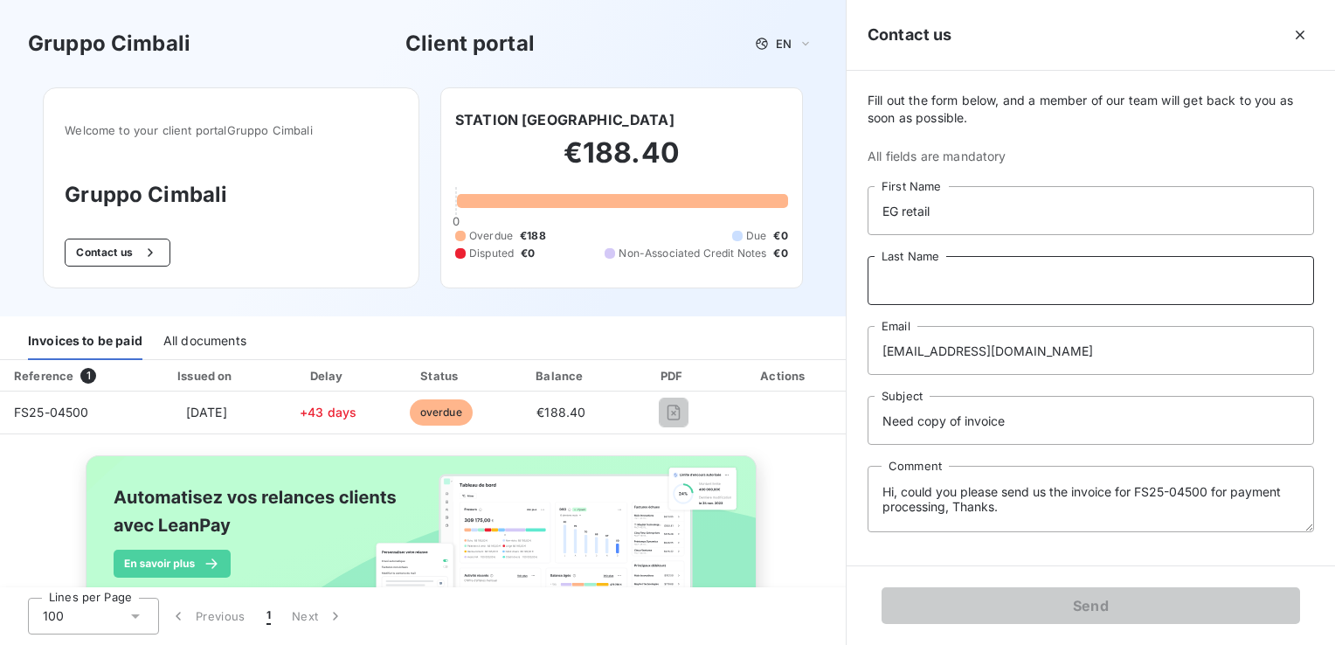 The width and height of the screenshot is (1335, 645). What do you see at coordinates (1090, 606) in the screenshot?
I see `button: Send` at bounding box center [1090, 606].